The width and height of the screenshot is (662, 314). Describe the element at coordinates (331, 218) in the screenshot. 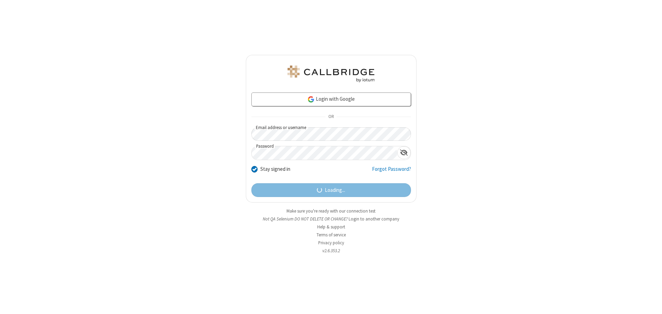

I see `li: Not QA Selenium DO NOT DELETE OR CHANGE?` at that location.